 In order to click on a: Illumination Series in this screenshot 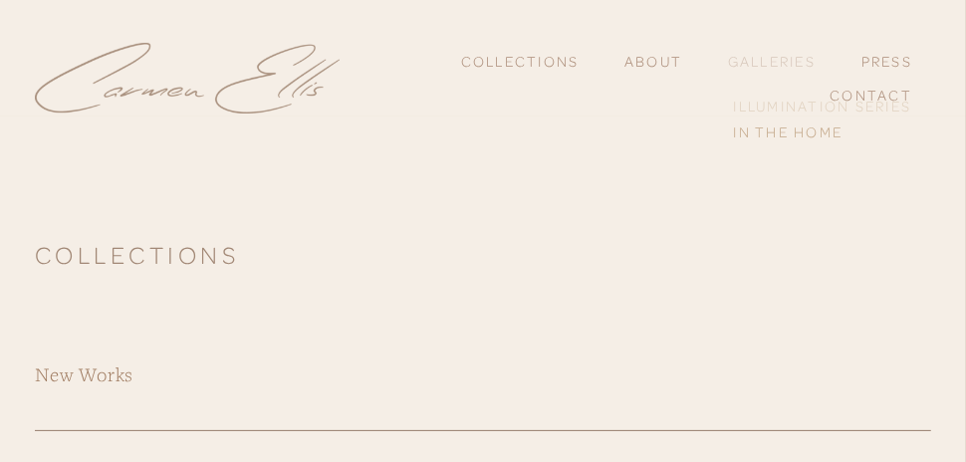, I will do `click(823, 106)`.